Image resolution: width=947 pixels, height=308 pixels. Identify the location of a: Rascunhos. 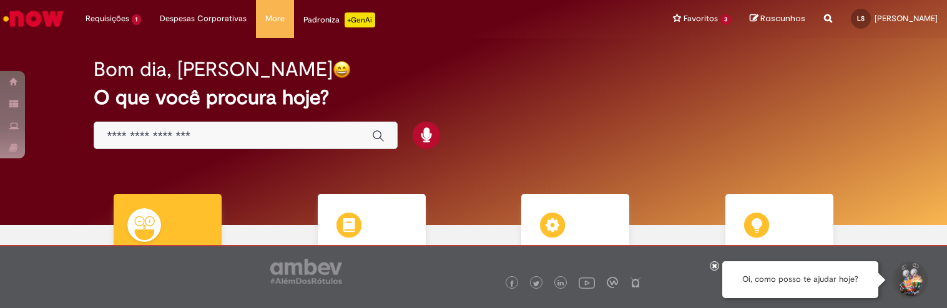
(777, 19).